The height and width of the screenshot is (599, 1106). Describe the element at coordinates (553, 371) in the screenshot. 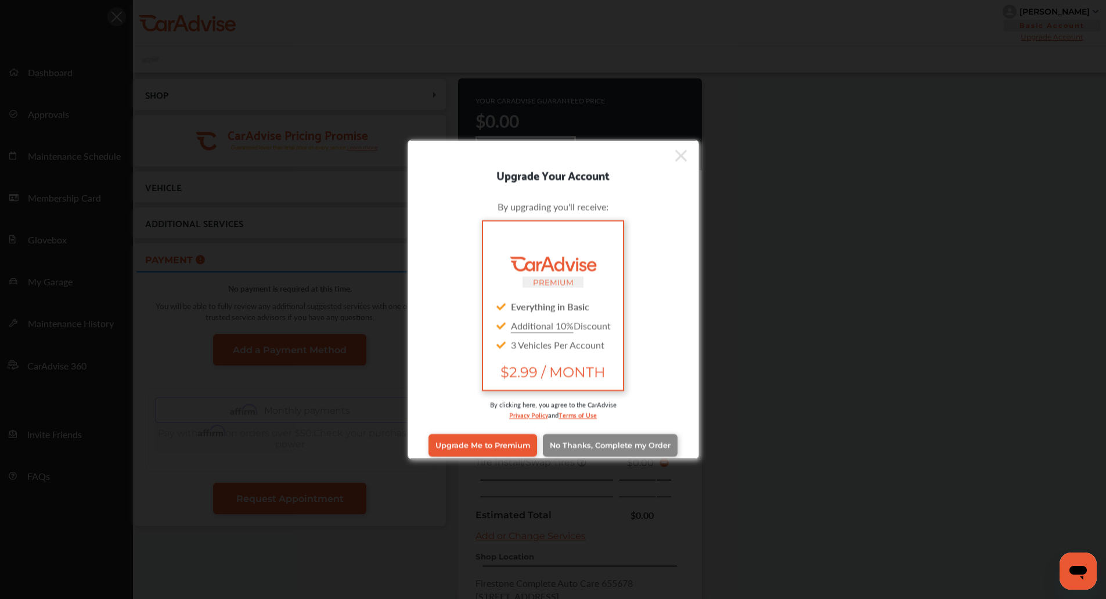

I see `span: $2.99 / MONTH` at that location.